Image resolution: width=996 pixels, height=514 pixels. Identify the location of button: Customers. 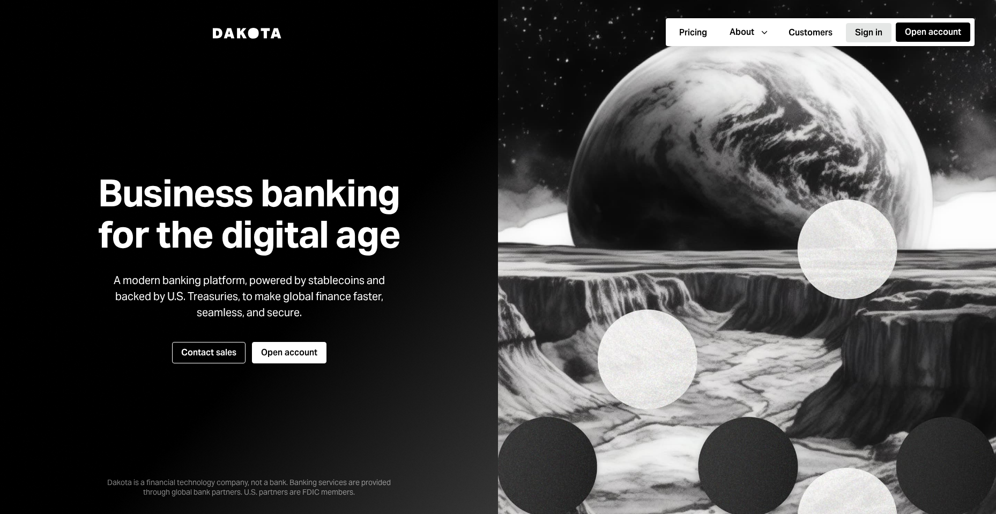
(810, 33).